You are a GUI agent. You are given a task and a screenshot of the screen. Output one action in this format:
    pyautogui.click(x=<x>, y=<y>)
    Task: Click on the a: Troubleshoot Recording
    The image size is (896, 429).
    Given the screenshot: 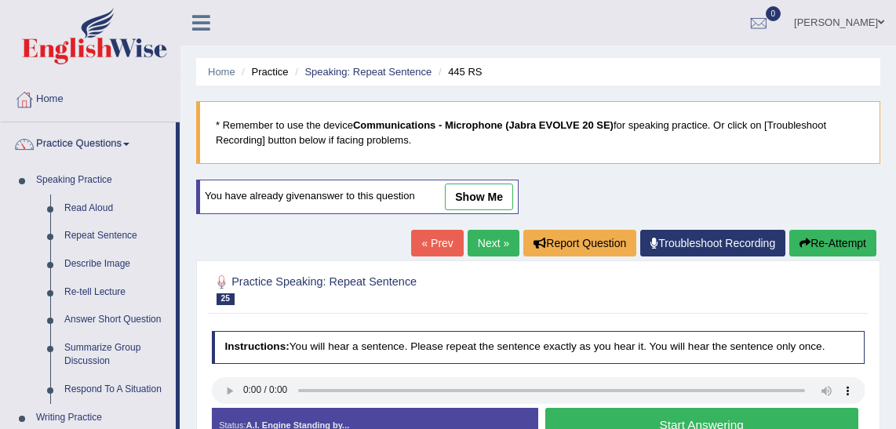 What is the action you would take?
    pyautogui.click(x=712, y=243)
    